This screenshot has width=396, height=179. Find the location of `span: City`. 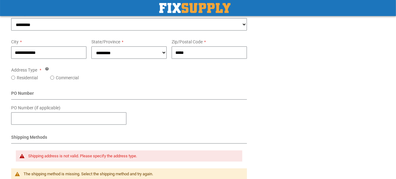

span: City is located at coordinates (15, 42).